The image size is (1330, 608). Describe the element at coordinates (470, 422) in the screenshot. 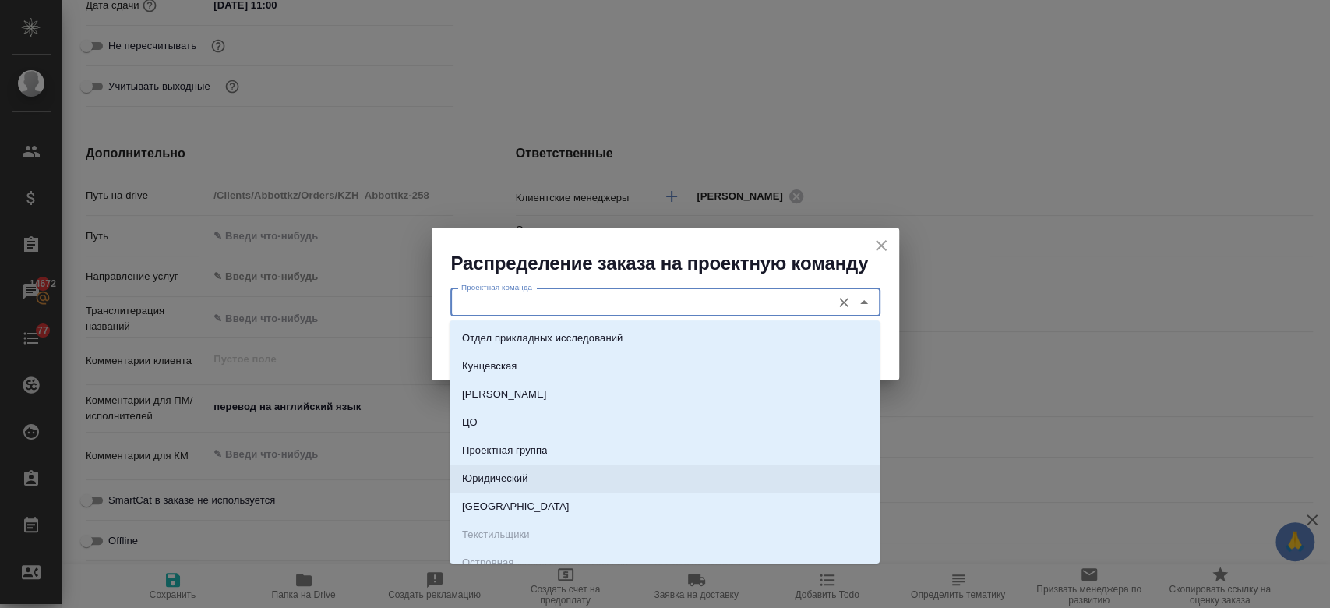

I see `p: ЦО` at that location.